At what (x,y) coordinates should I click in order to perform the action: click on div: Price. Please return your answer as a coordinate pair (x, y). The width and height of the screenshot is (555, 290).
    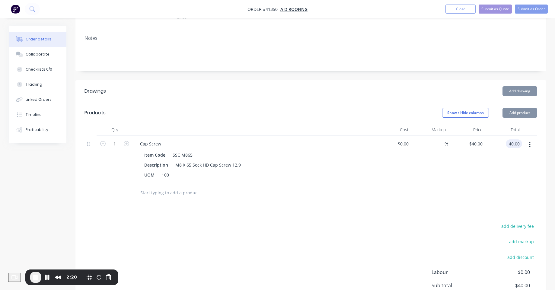
    Looking at the image, I should click on (467, 130).